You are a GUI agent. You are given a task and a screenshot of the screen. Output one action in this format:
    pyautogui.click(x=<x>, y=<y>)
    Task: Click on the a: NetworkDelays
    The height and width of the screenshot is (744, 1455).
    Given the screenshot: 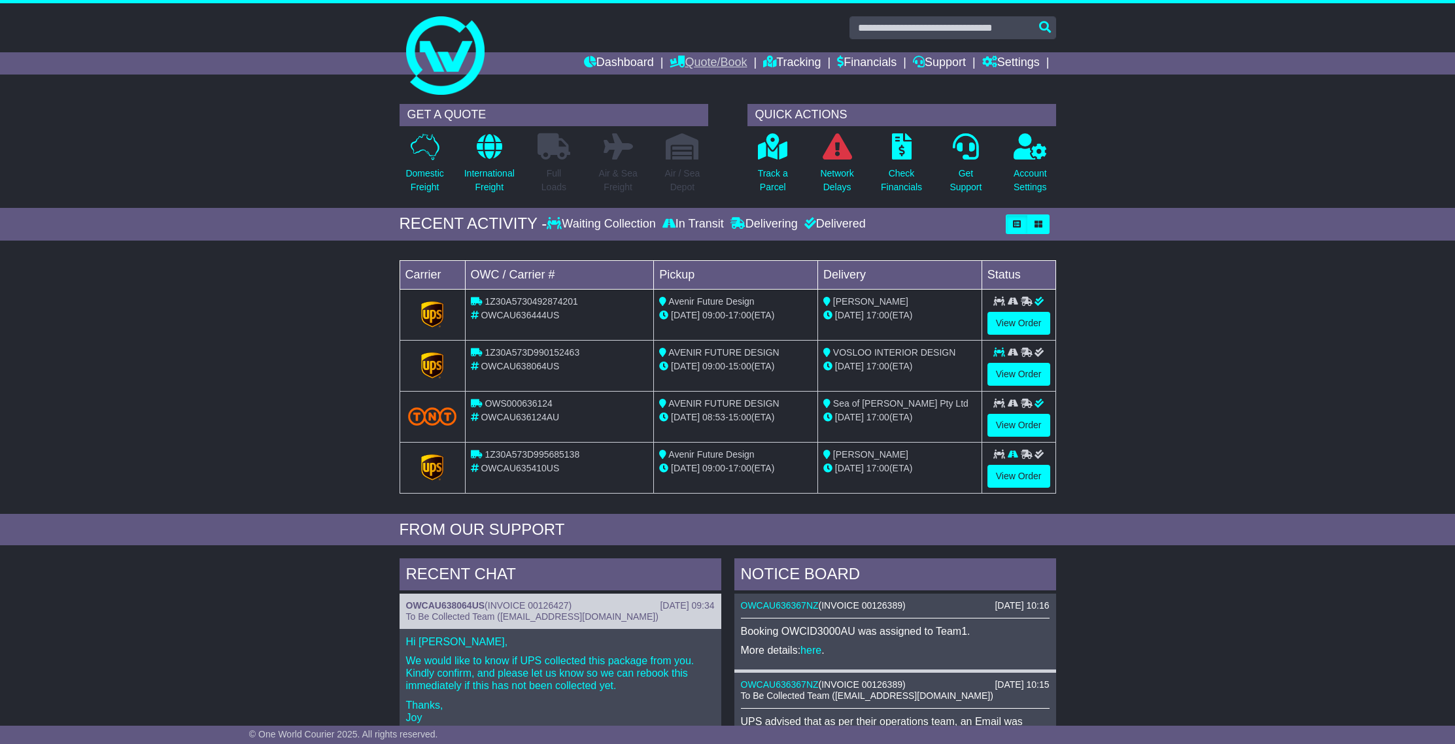 What is the action you would take?
    pyautogui.click(x=837, y=167)
    